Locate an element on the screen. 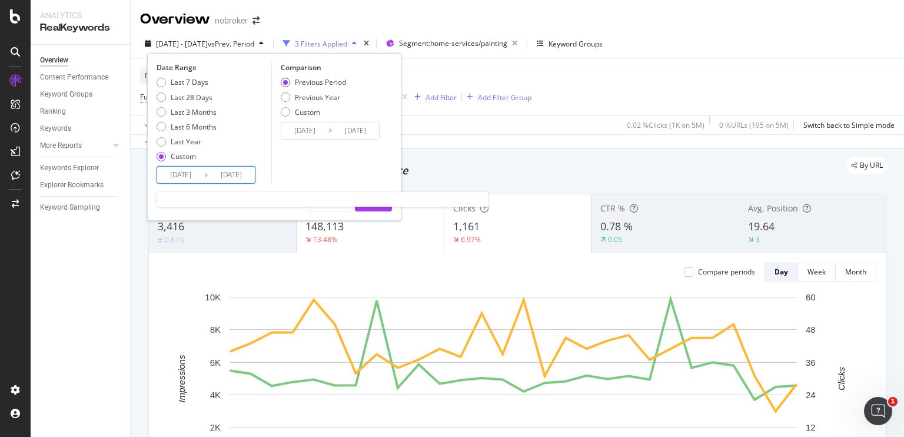 Image resolution: width=904 pixels, height=437 pixels. div: 0.05 is located at coordinates (615, 239).